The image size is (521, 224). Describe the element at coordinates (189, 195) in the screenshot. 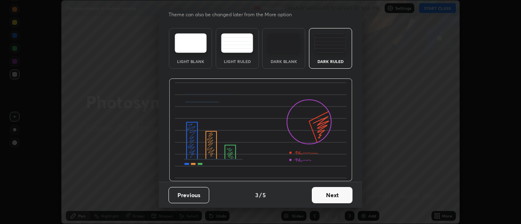

I see `button: Previous` at that location.